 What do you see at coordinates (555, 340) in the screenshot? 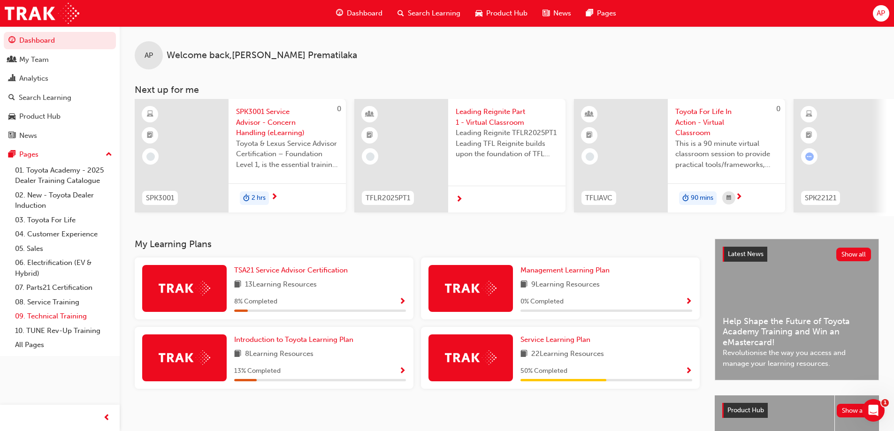
I see `span: Service Learning Plan` at bounding box center [555, 340].